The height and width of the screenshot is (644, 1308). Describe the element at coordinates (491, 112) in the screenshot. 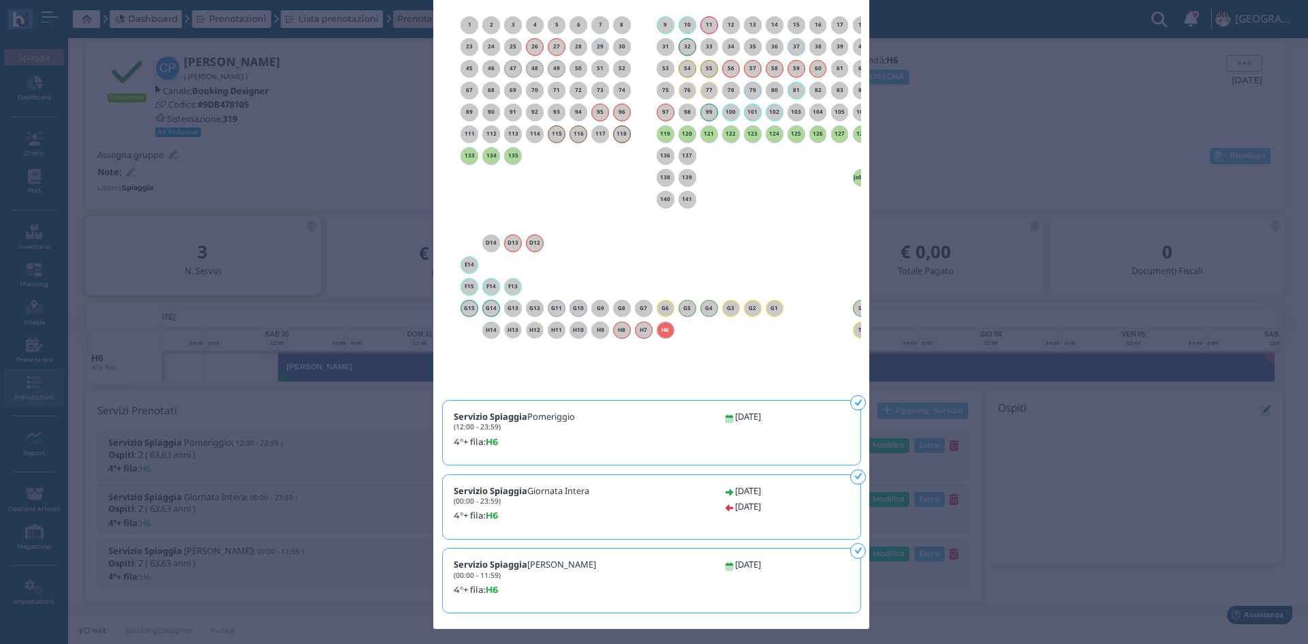

I see `h6: 90` at that location.